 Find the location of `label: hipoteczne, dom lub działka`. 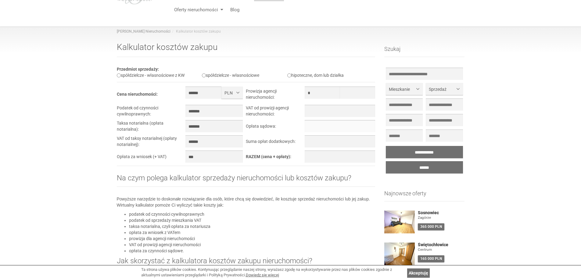

label: hipoteczne, dom lub działka is located at coordinates (316, 75).